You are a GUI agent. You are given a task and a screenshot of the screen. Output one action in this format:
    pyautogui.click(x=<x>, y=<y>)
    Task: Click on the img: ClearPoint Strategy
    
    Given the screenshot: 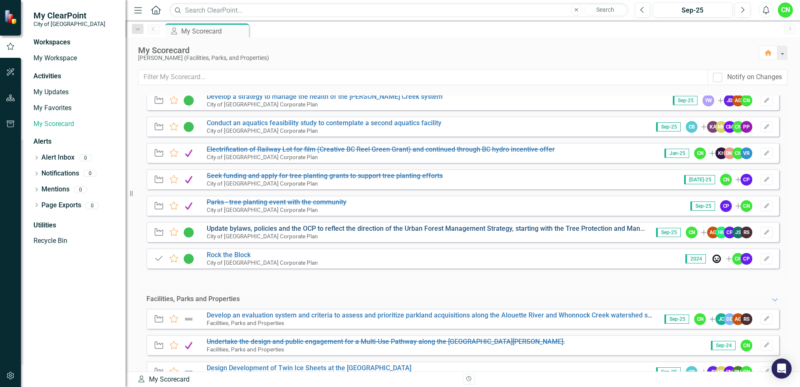 What is the action you would take?
    pyautogui.click(x=11, y=17)
    